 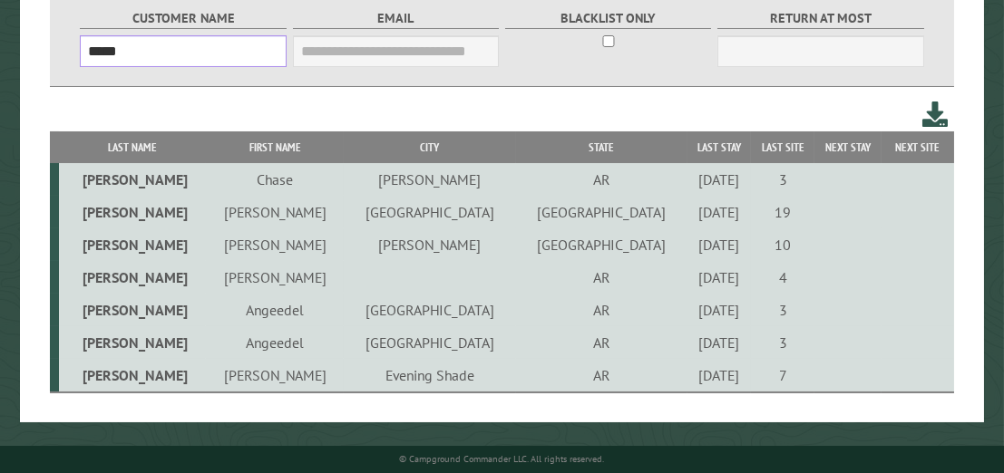 I want to click on th: City, so click(x=429, y=147).